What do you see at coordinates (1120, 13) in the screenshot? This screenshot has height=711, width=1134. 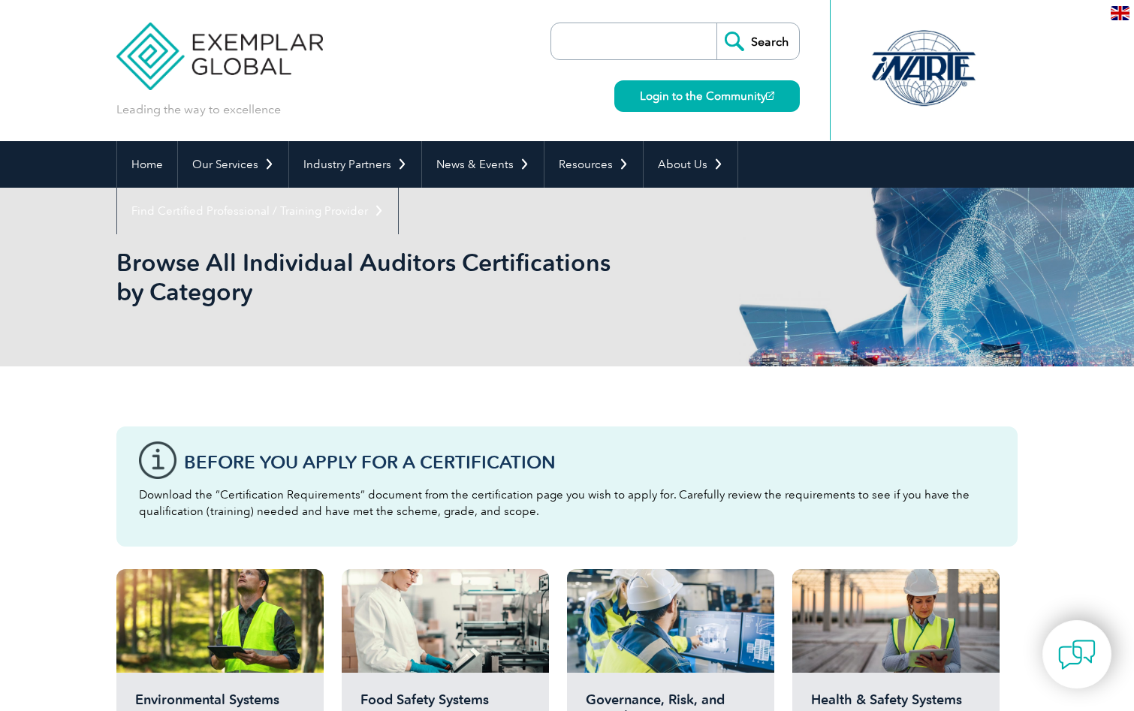 I see `img: en` at bounding box center [1120, 13].